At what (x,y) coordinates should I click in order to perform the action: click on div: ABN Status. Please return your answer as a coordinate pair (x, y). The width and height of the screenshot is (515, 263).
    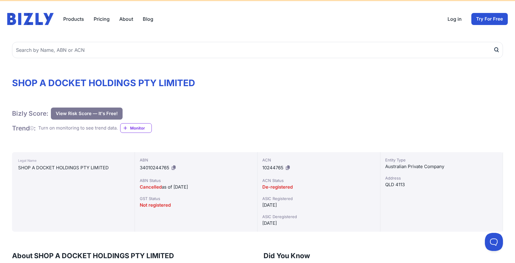
    Looking at the image, I should click on (196, 180).